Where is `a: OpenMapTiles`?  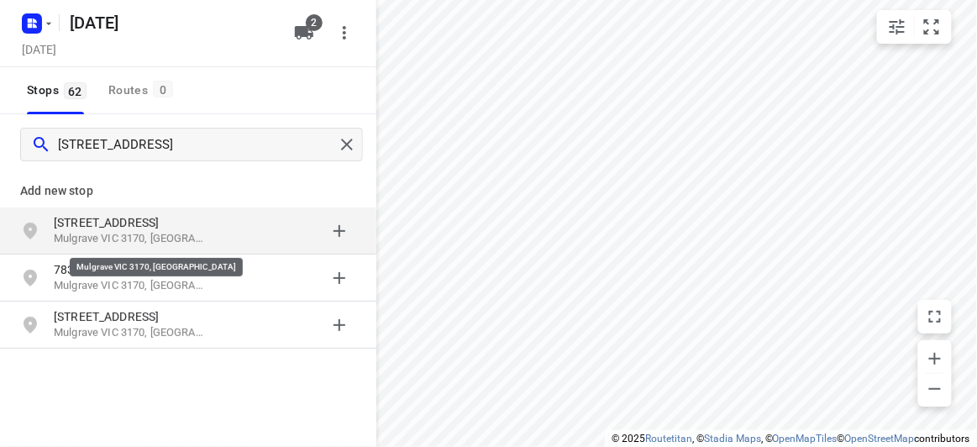 a: OpenMapTiles is located at coordinates (805, 438).